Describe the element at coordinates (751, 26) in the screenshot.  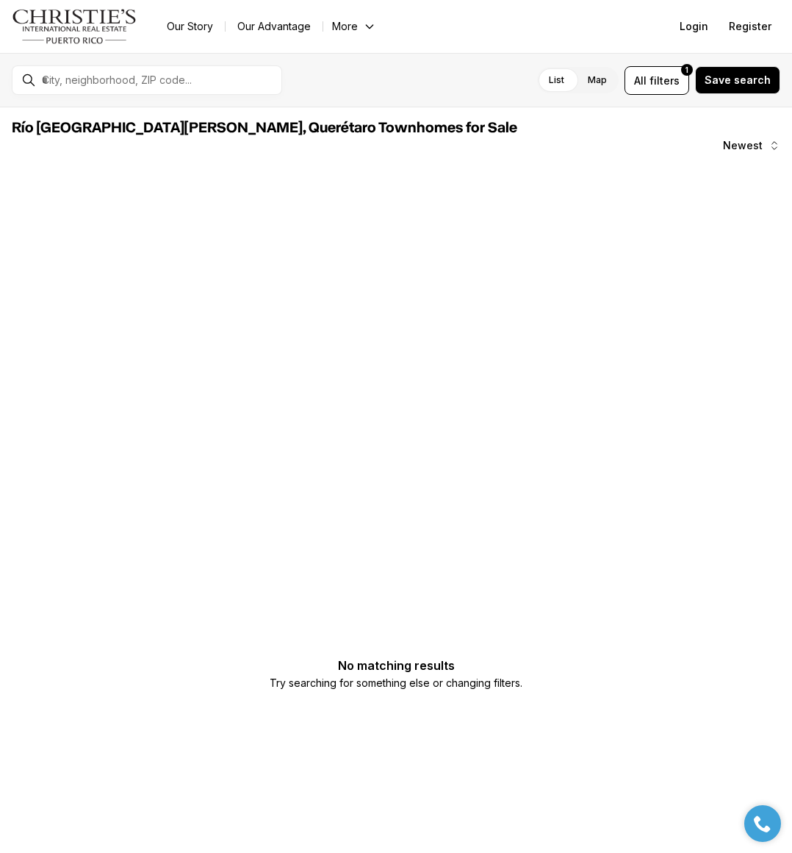
I see `span: Register` at that location.